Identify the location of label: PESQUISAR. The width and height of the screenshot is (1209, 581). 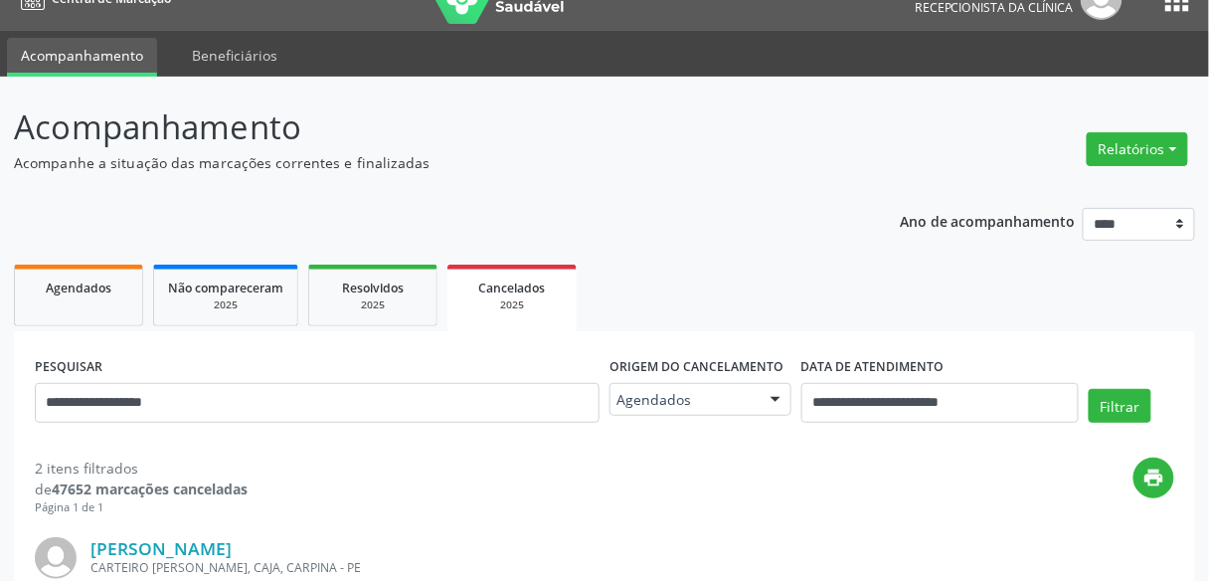
(69, 367).